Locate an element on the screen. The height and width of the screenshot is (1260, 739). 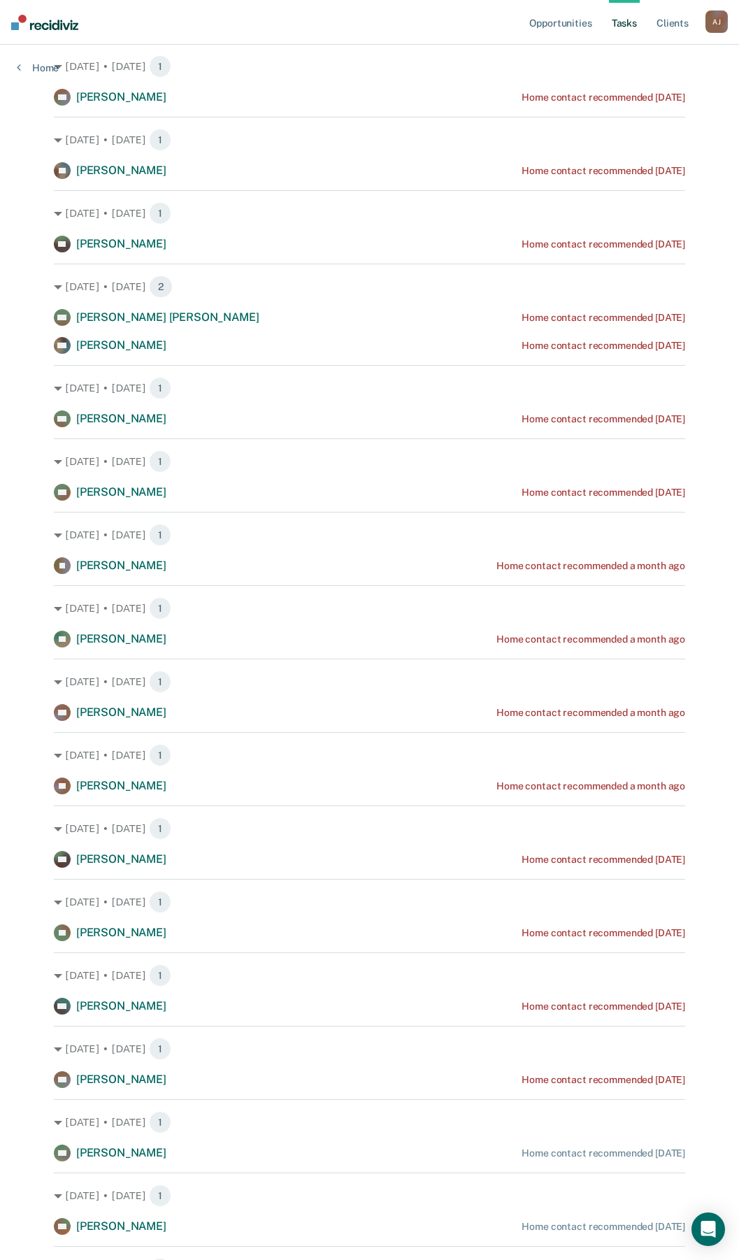
img: Recidiviz is located at coordinates (45, 22).